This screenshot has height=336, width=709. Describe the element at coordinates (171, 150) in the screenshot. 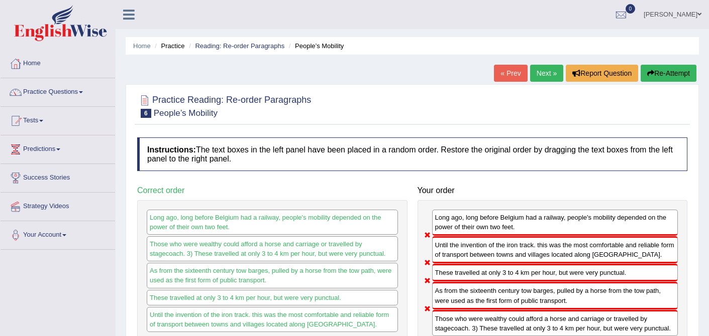

I see `b: Instructions:` at that location.